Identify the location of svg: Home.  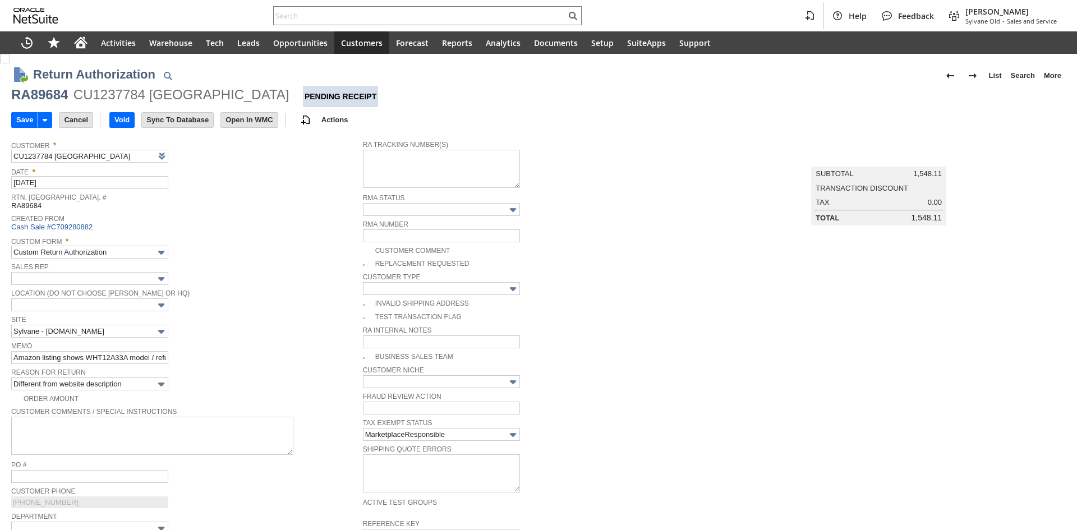
(81, 43).